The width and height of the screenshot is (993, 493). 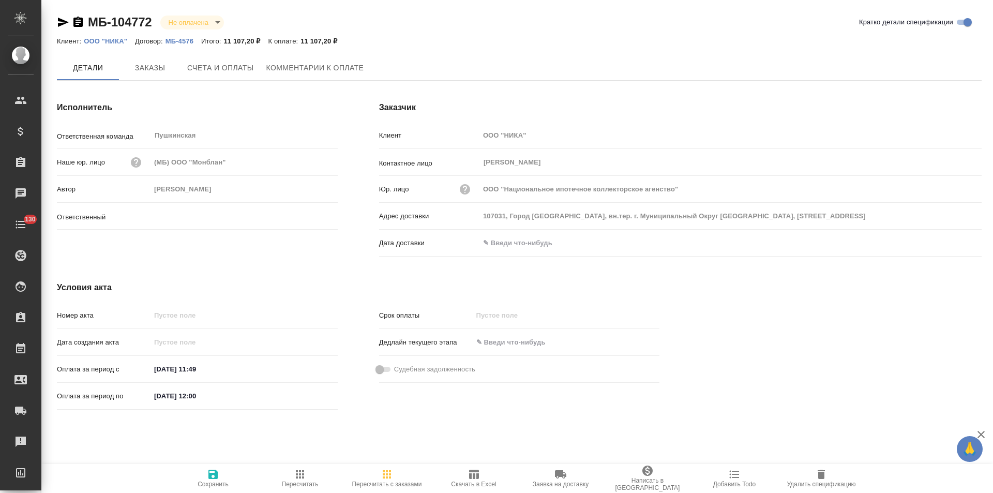 I want to click on p: Дедлайн текущего этапа, so click(x=426, y=342).